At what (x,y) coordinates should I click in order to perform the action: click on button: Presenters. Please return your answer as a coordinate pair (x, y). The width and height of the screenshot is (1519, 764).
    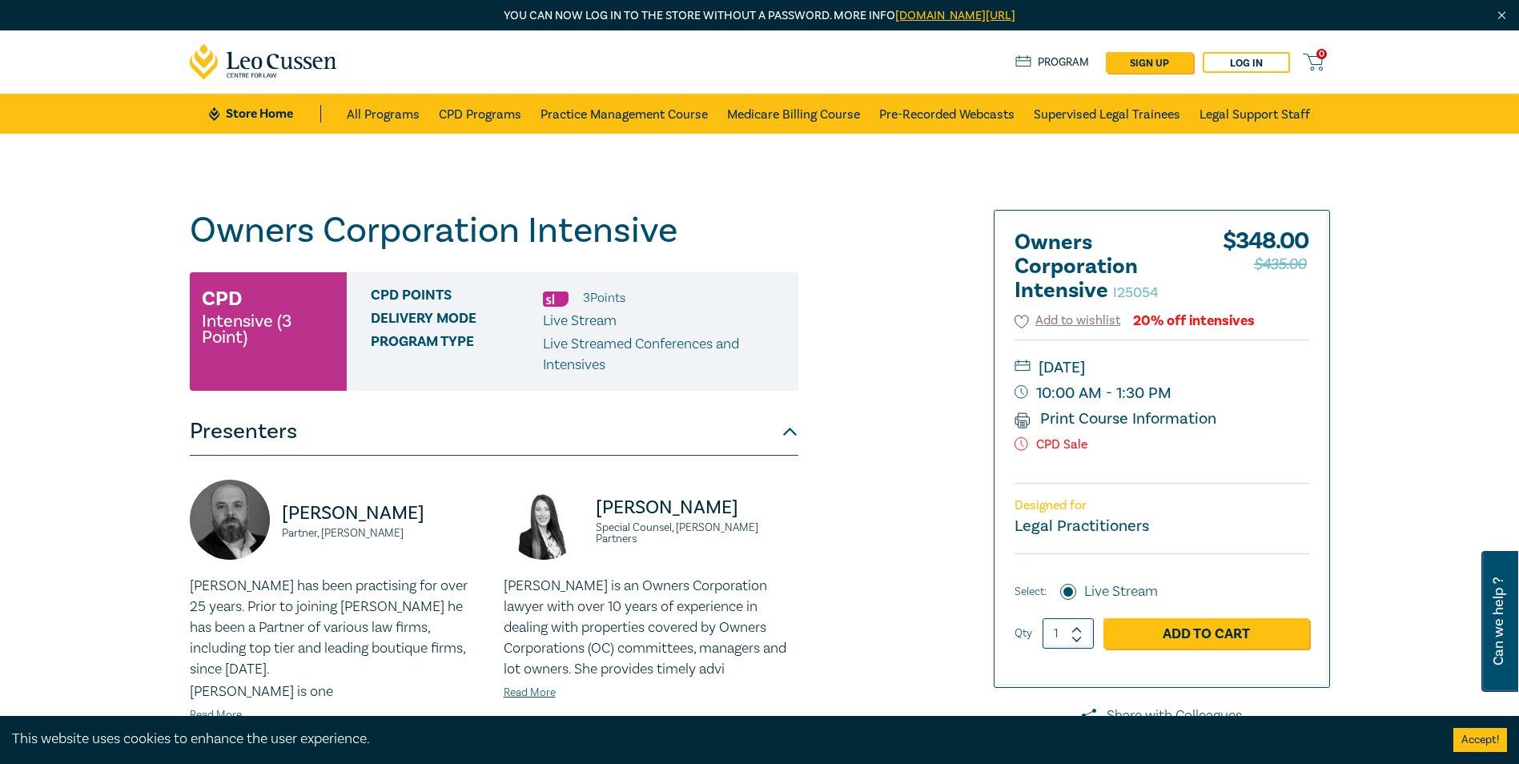
    Looking at the image, I should click on (494, 431).